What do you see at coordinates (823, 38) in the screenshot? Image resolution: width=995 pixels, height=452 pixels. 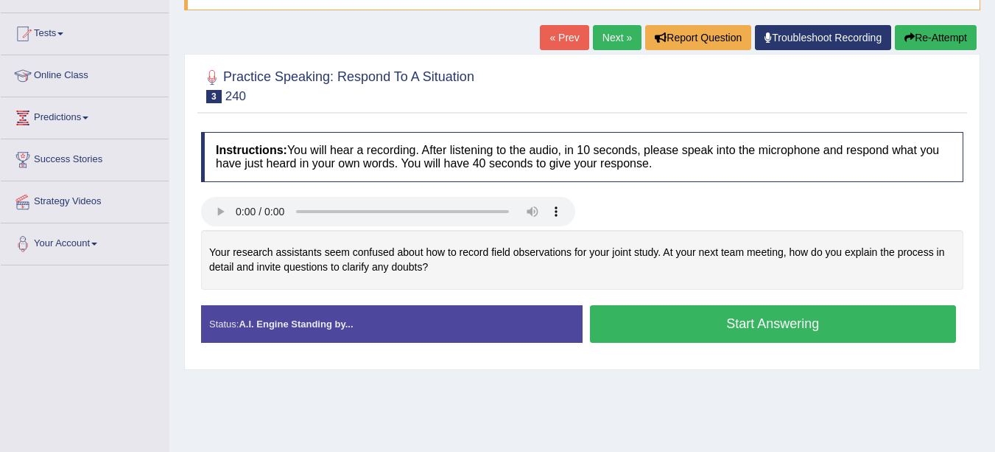 I see `a: Troubleshoot Recording` at bounding box center [823, 38].